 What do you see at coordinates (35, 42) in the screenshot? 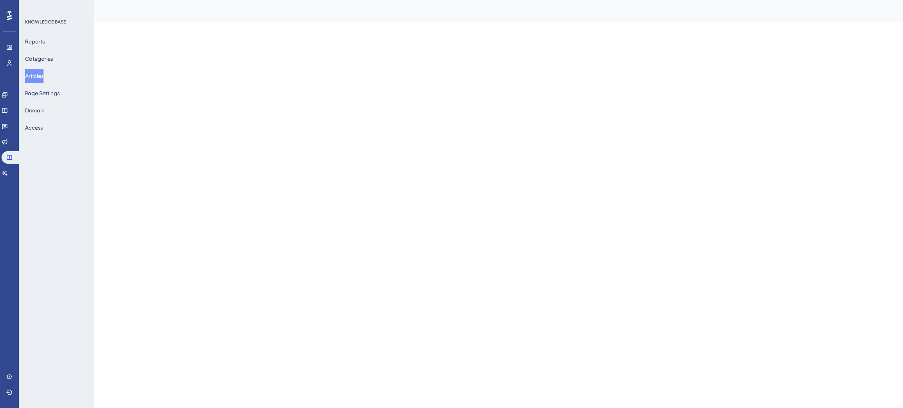
I see `button: Reports` at bounding box center [35, 42].